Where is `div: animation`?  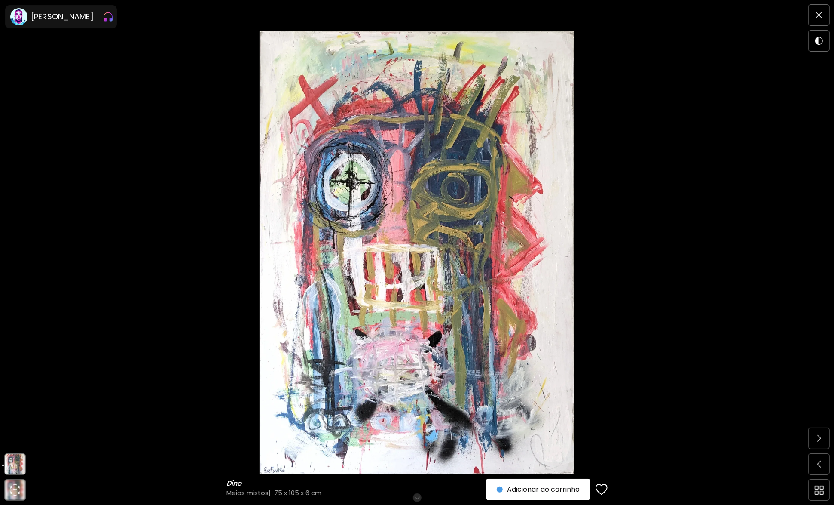 div: animation is located at coordinates (15, 489).